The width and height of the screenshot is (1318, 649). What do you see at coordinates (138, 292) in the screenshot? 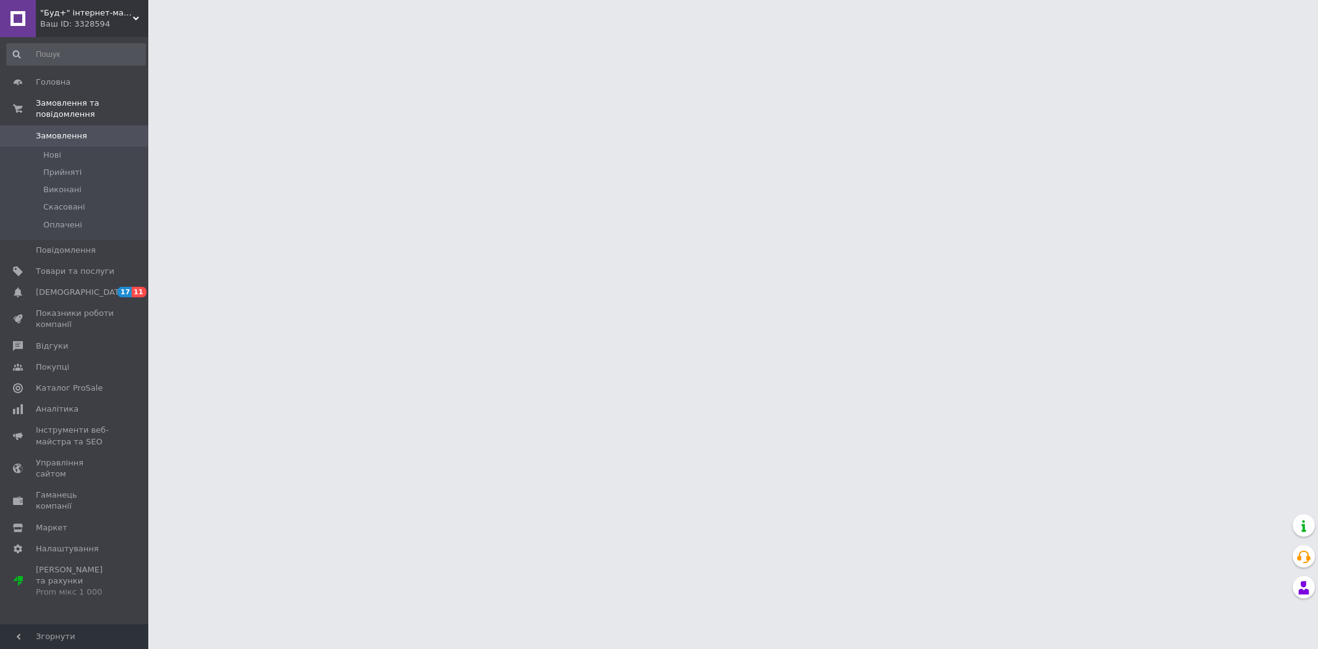
I see `span: 11` at bounding box center [138, 292].